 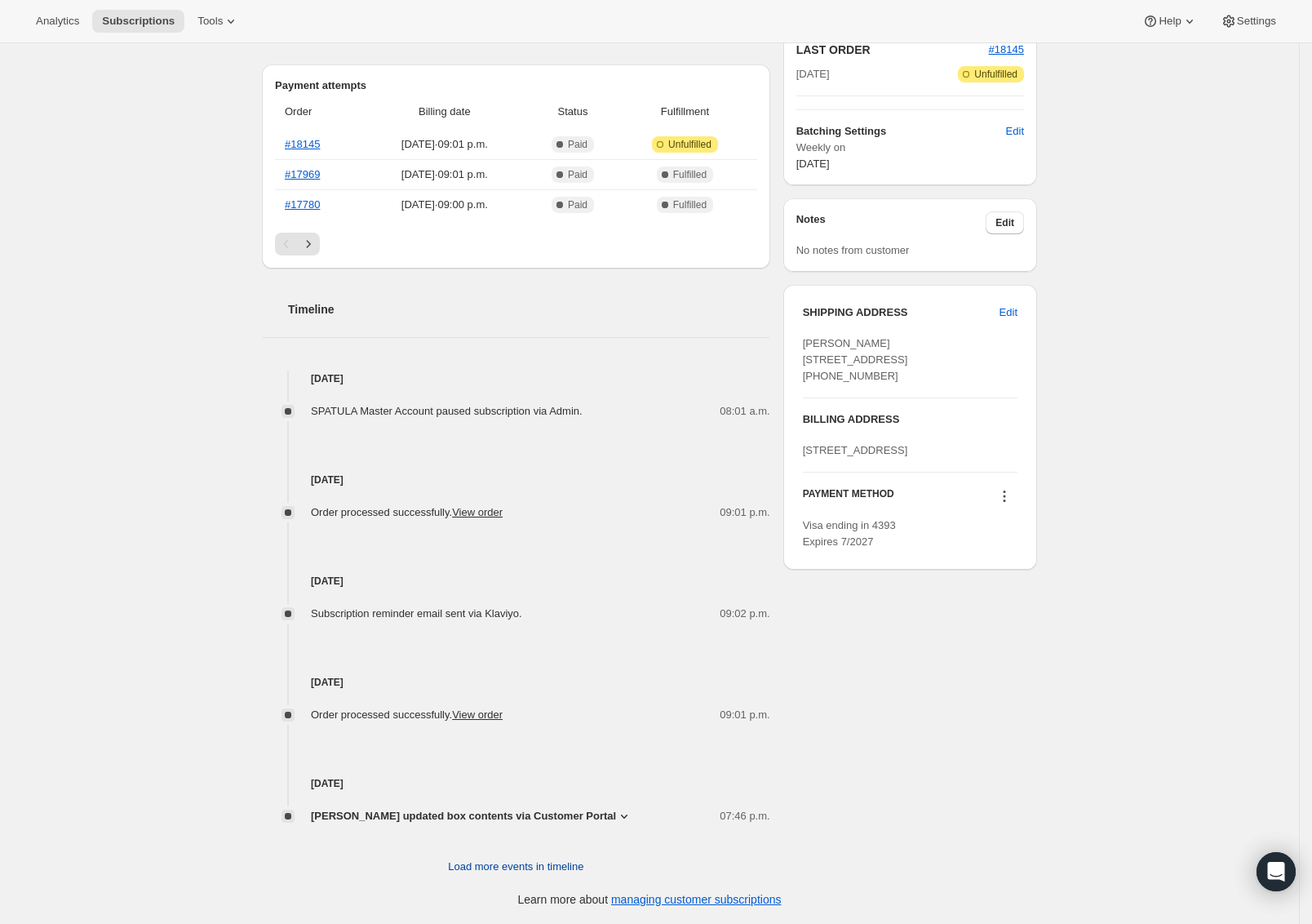 What do you see at coordinates (685, 112) in the screenshot?
I see `span: Fulfillment` at bounding box center [685, 112].